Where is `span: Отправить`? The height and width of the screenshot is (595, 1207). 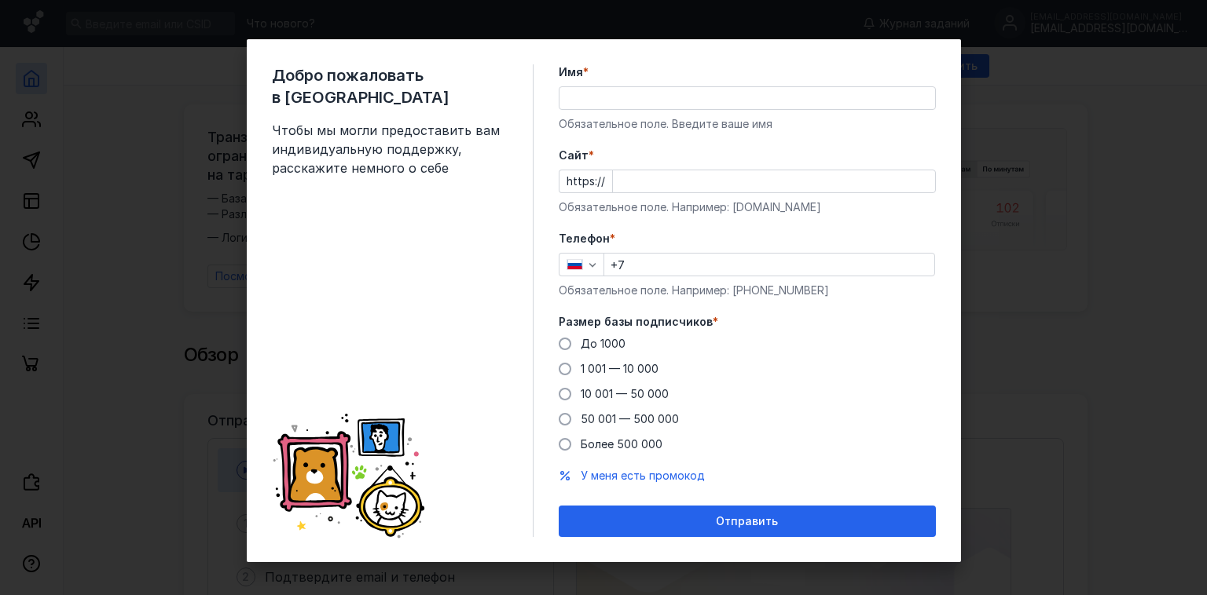 span: Отправить is located at coordinates (746, 522).